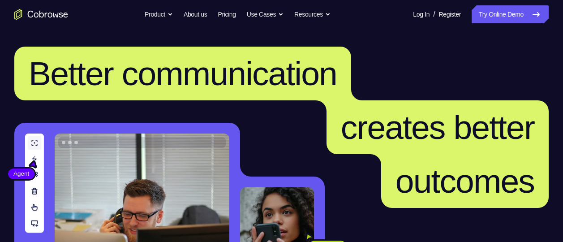 Image resolution: width=563 pixels, height=242 pixels. What do you see at coordinates (195, 14) in the screenshot?
I see `a: About us` at bounding box center [195, 14].